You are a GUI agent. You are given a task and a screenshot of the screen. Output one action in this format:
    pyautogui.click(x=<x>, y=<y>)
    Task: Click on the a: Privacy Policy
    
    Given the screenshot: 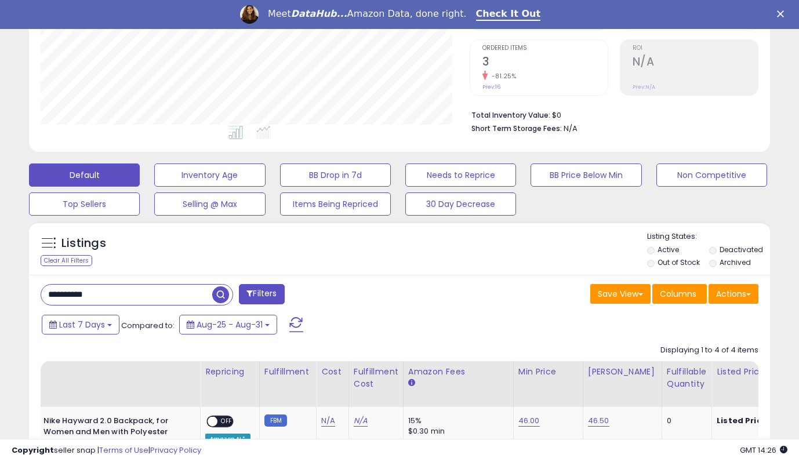 What is the action you would take?
    pyautogui.click(x=176, y=450)
    